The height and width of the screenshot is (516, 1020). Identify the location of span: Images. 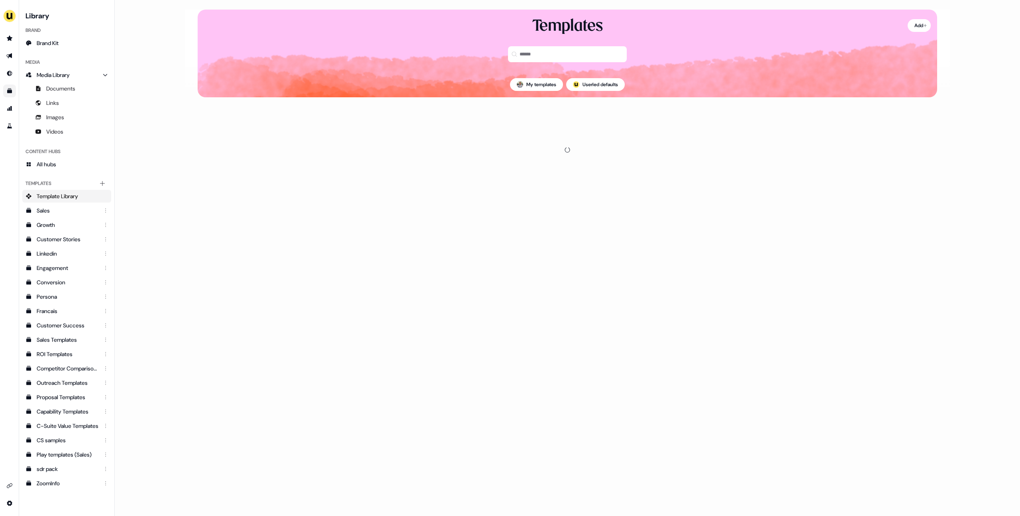
(55, 117).